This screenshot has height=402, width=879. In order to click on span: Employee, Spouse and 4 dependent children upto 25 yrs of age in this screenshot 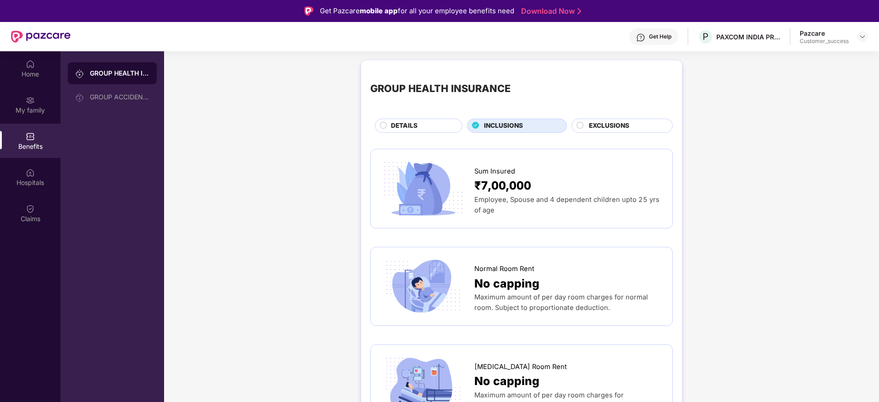, I will do `click(567, 205)`.